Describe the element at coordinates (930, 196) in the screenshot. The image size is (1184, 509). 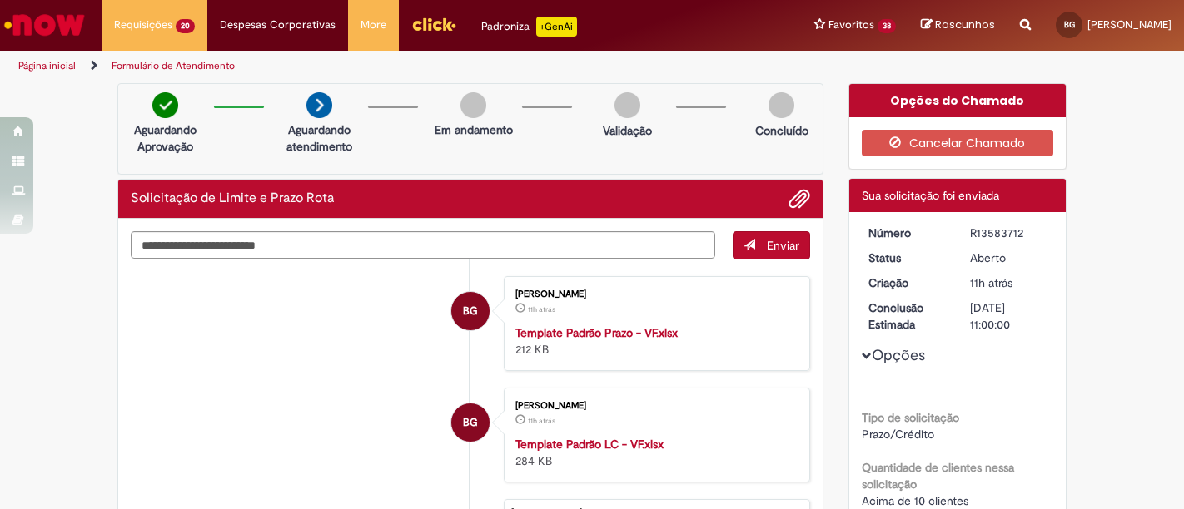
I see `span: Sua solicitação foi enviada` at that location.